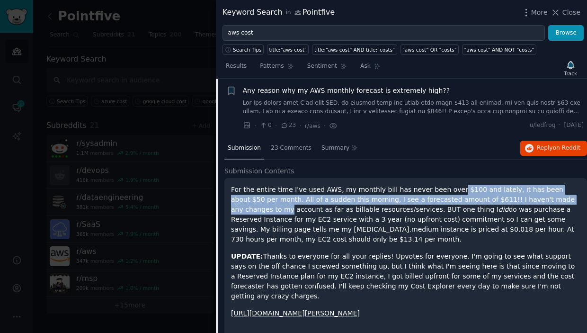 Image resolution: width=587 pixels, height=333 pixels. Describe the element at coordinates (236, 66) in the screenshot. I see `span: Results` at that location.